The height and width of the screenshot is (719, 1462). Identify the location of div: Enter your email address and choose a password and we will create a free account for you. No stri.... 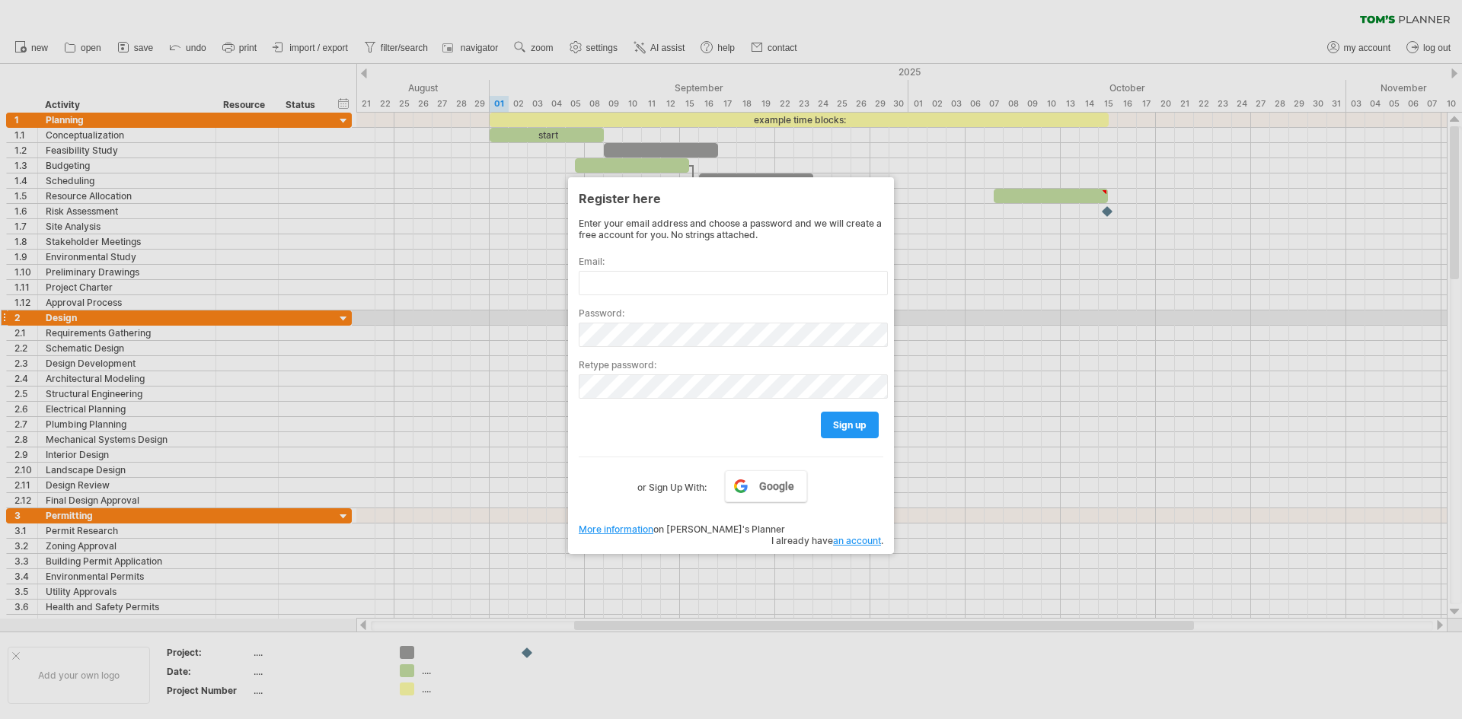
(731, 229).